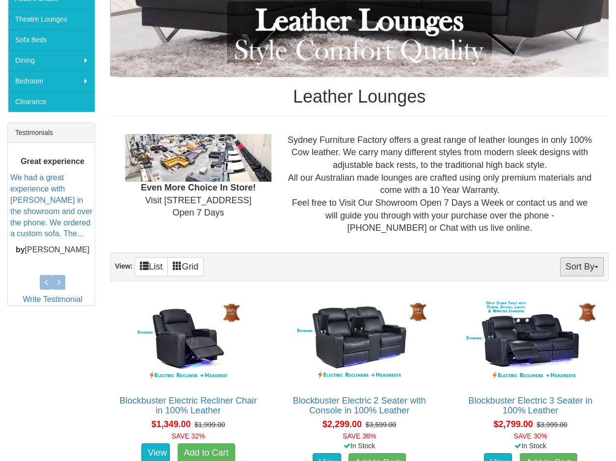  I want to click on del: $1,999.00, so click(210, 424).